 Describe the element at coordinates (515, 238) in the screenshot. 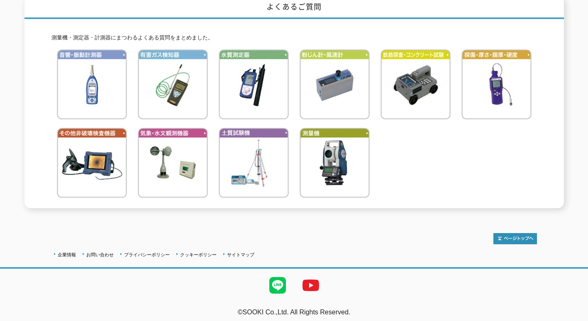

I see `img: トップページへ` at that location.